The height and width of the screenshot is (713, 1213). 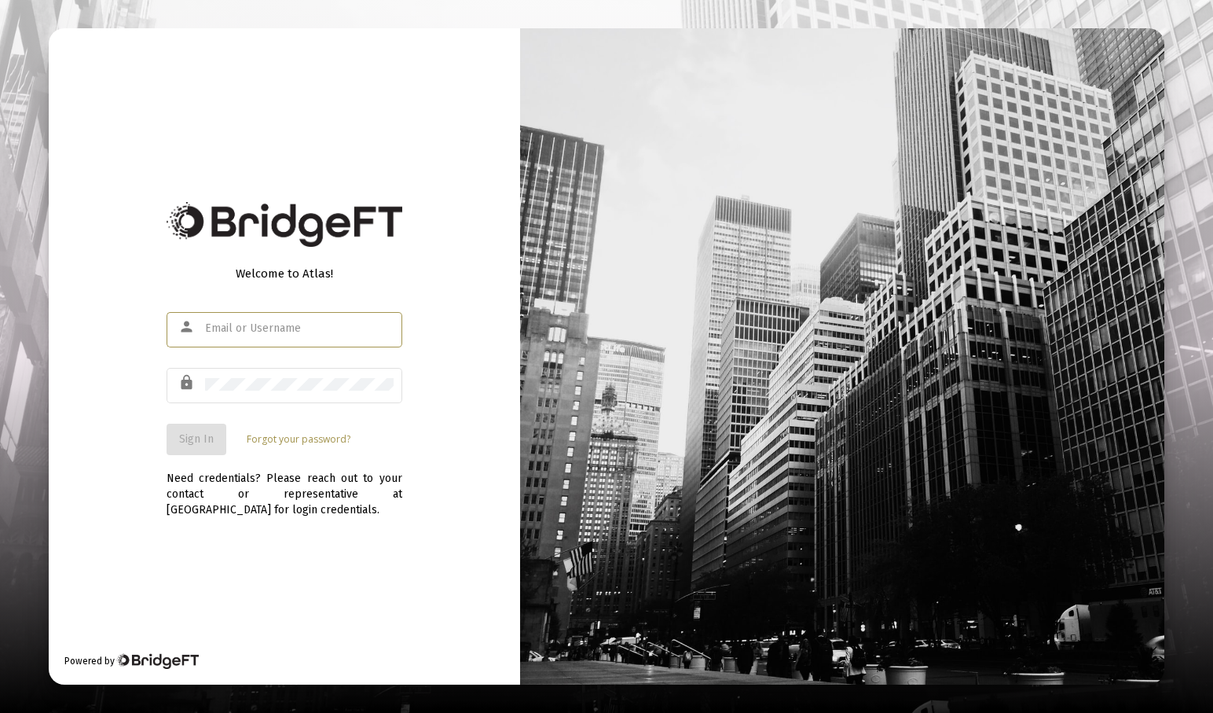 What do you see at coordinates (196, 439) in the screenshot?
I see `button: Sign In` at bounding box center [196, 439].